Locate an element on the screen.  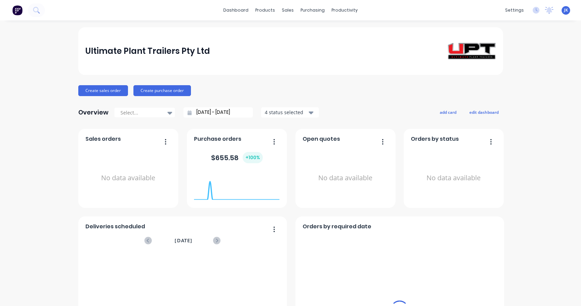
button: edit dashboard is located at coordinates (484, 112).